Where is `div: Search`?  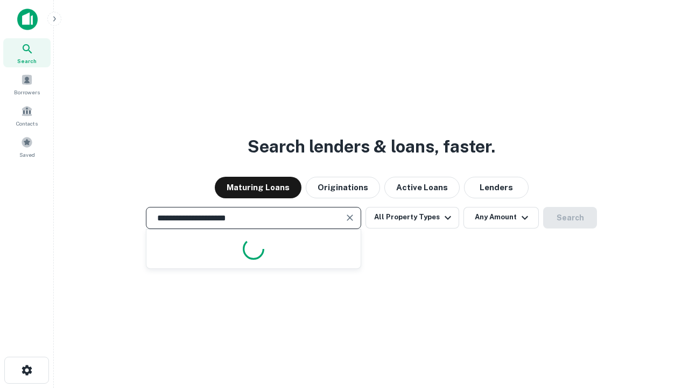
div: Search is located at coordinates (27, 53).